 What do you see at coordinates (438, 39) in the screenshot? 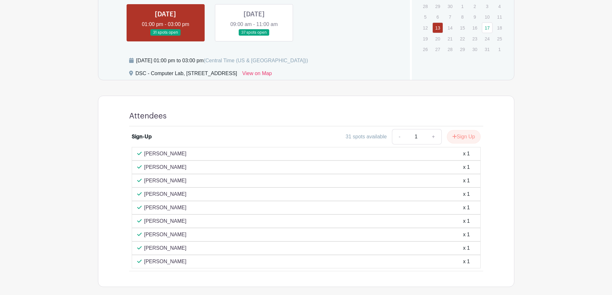
I see `p: 20` at bounding box center [438, 39].